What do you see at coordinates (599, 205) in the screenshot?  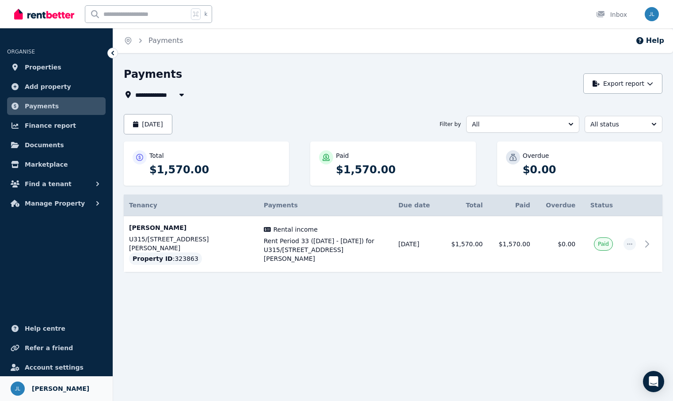 I see `th: Status` at bounding box center [599, 205].